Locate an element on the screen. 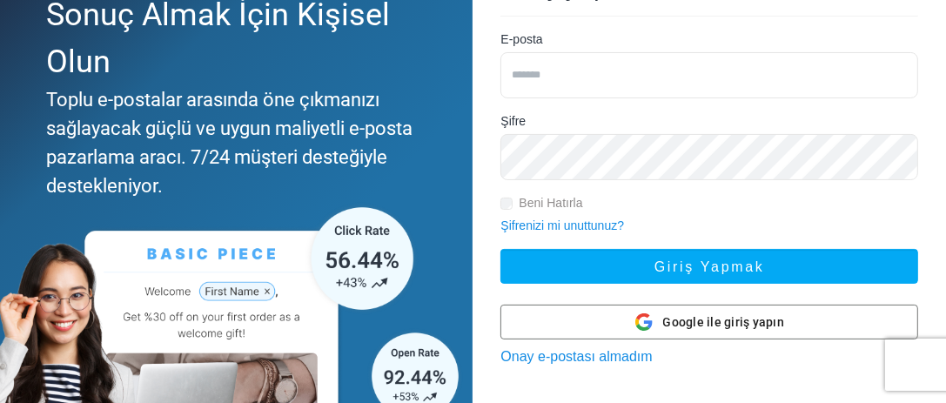 The height and width of the screenshot is (403, 946). font: Onay e-postası almadım is located at coordinates (576, 356).